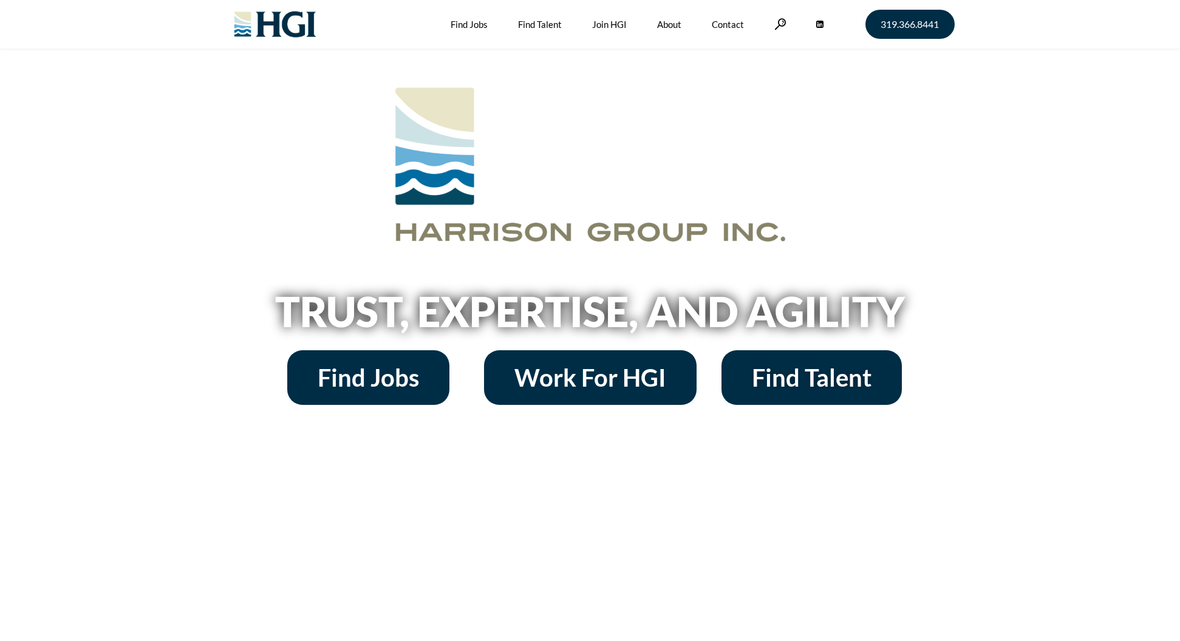  What do you see at coordinates (590, 378) in the screenshot?
I see `a: Work For HGI` at bounding box center [590, 378].